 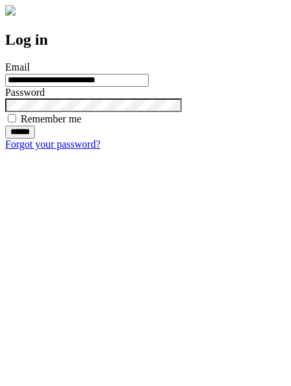 I want to click on label: Email, so click(x=17, y=67).